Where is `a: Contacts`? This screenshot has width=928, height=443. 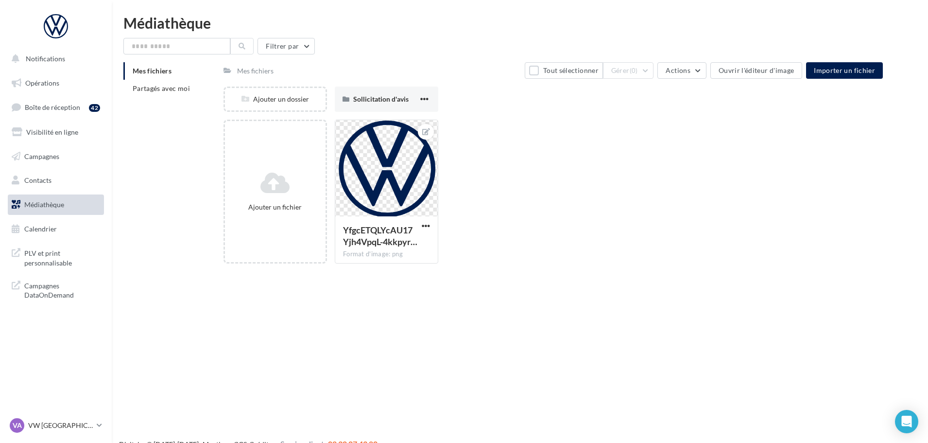 a: Contacts is located at coordinates (56, 180).